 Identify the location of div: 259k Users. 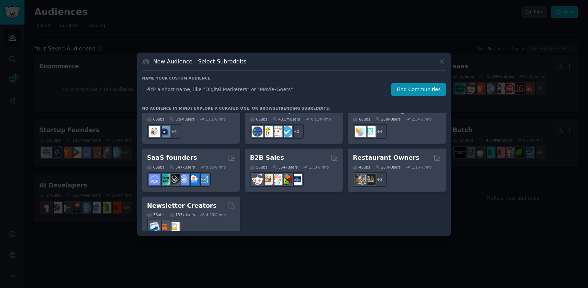
(388, 119).